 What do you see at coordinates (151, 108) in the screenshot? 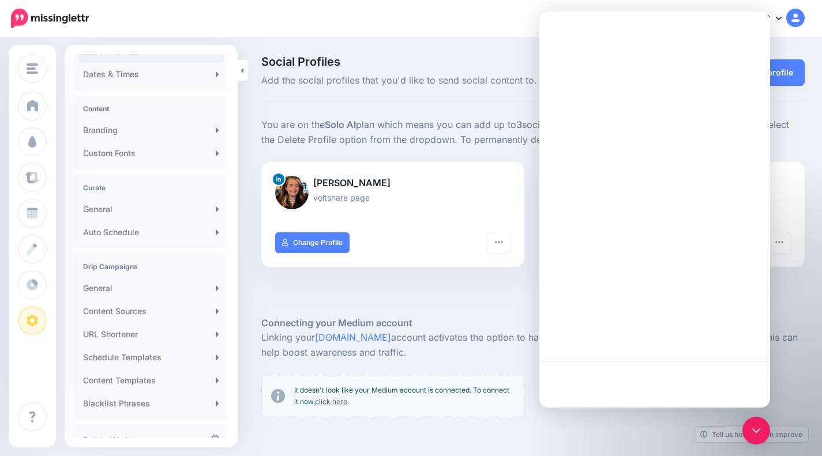
I see `h4: Content` at bounding box center [151, 108].